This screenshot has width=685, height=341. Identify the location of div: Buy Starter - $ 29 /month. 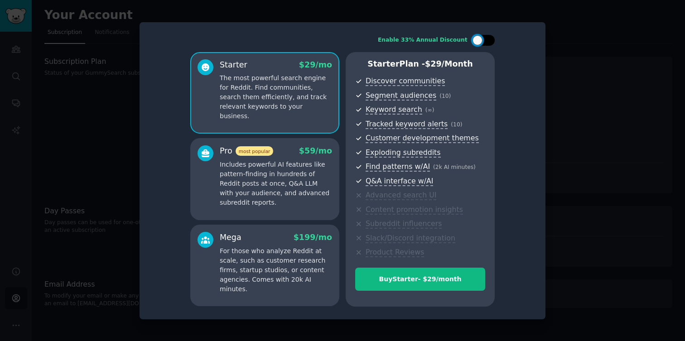
(420, 279).